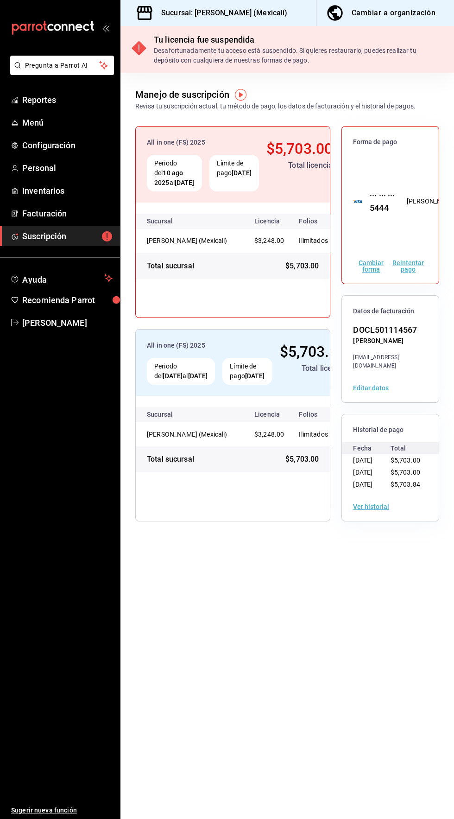 The width and height of the screenshot is (454, 819). I want to click on span: $5,703.84, so click(405, 484).